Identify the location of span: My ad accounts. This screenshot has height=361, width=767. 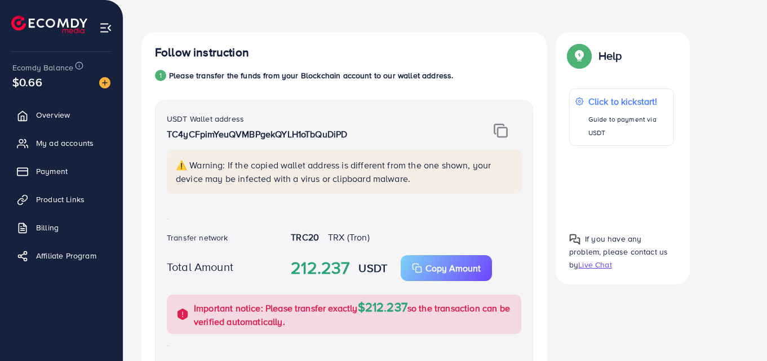
(65, 143).